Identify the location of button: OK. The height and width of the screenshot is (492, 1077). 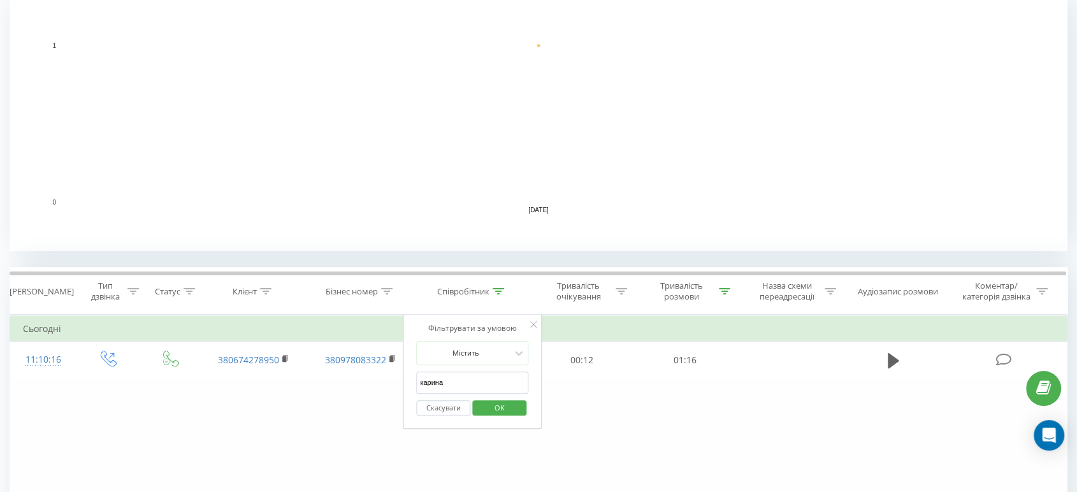
(499, 408).